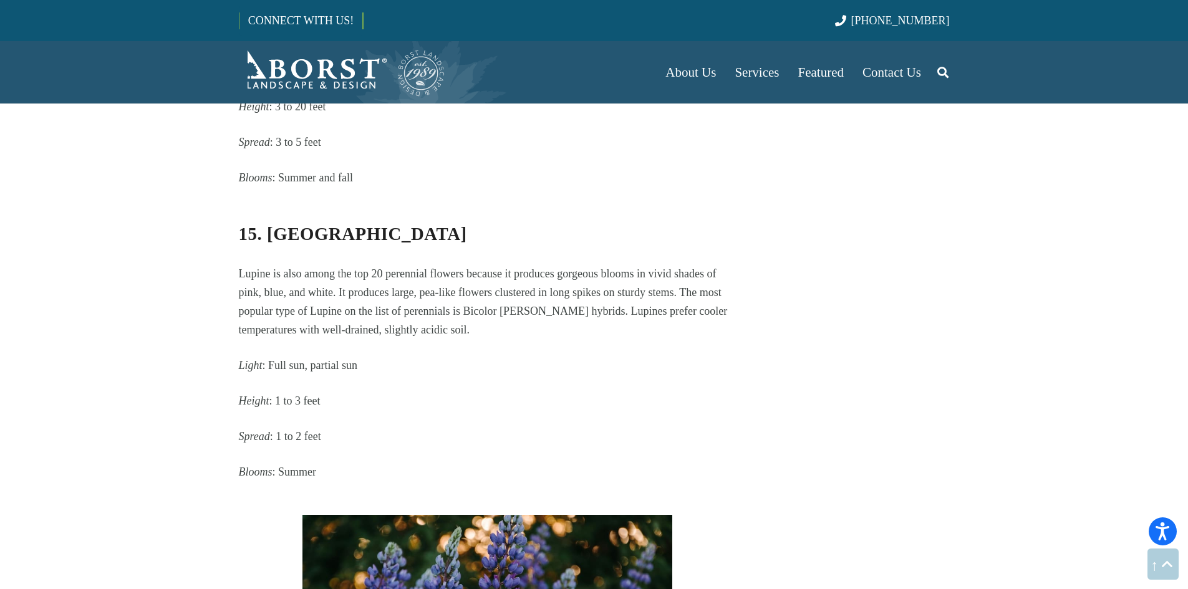 The width and height of the screenshot is (1188, 589). What do you see at coordinates (756, 72) in the screenshot?
I see `span: Services` at bounding box center [756, 72].